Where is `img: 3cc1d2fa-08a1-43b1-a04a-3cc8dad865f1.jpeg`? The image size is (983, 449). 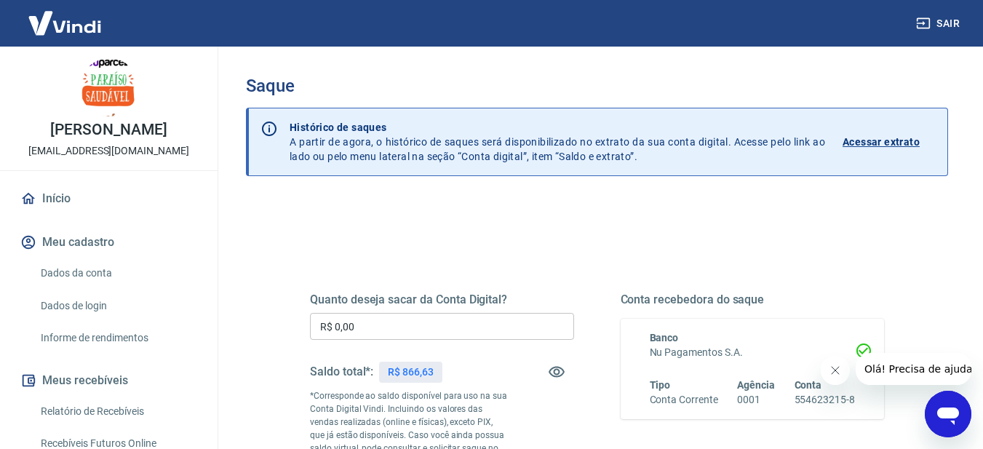
img: 3cc1d2fa-08a1-43b1-a04a-3cc8dad865f1.jpeg is located at coordinates (109, 87).